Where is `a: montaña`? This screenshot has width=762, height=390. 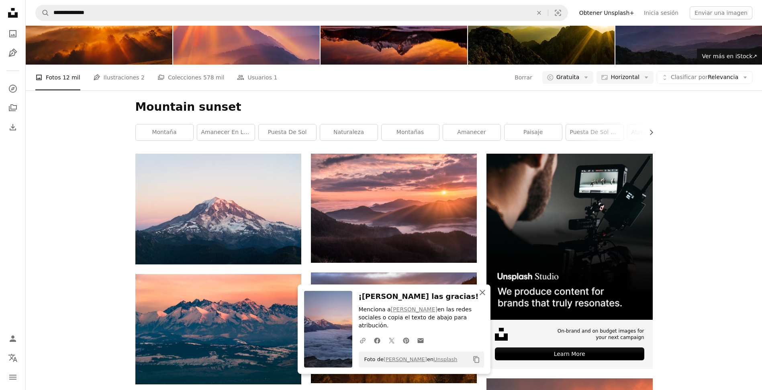 a: montaña is located at coordinates (164, 133).